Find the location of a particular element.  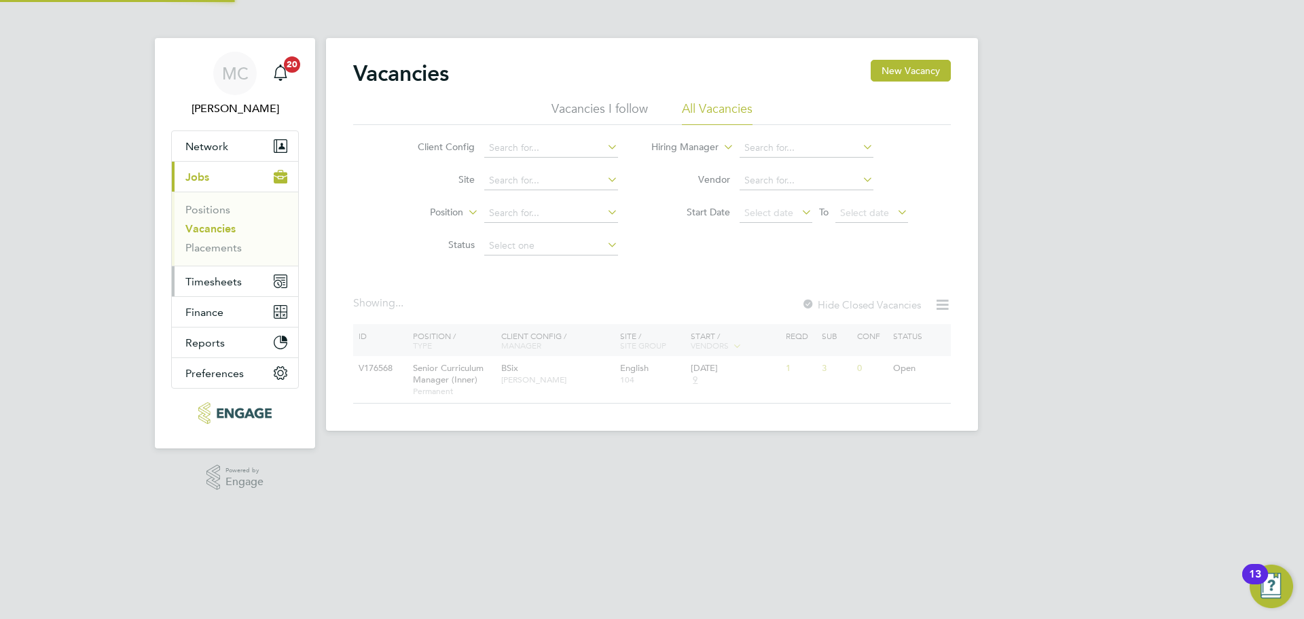

span: Timesheets is located at coordinates (213, 281).